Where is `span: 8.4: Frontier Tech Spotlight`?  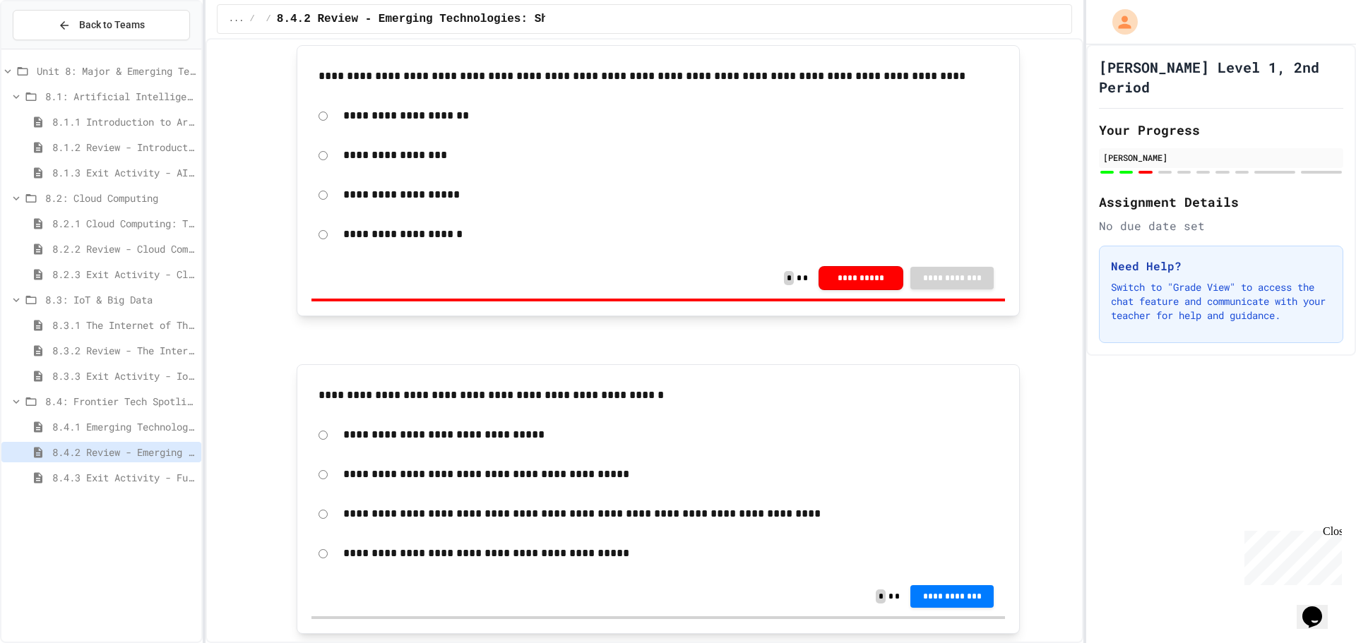
span: 8.4: Frontier Tech Spotlight is located at coordinates (120, 401).